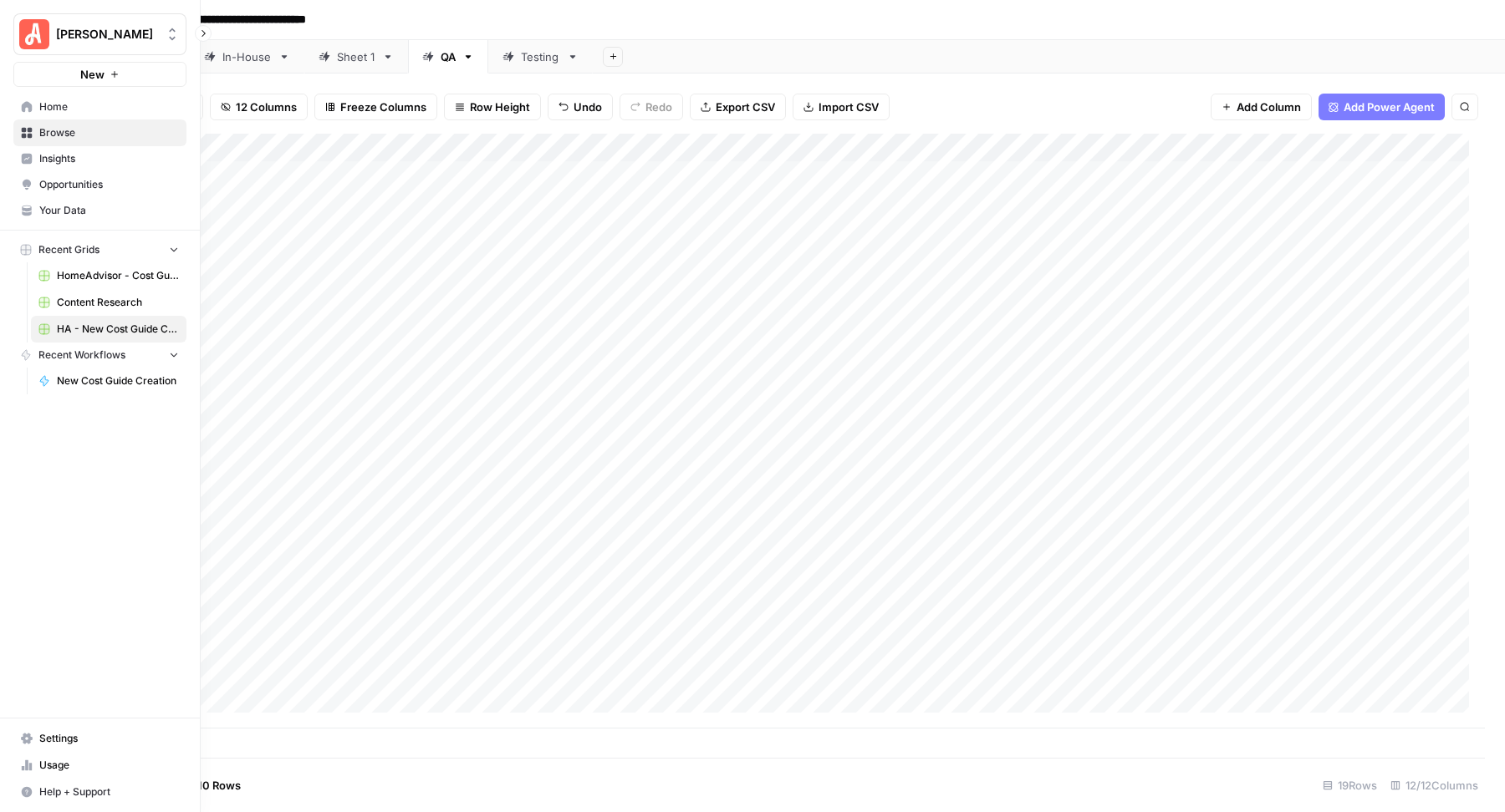 Image resolution: width=1505 pixels, height=812 pixels. Describe the element at coordinates (109, 302) in the screenshot. I see `a: Content Research` at that location.